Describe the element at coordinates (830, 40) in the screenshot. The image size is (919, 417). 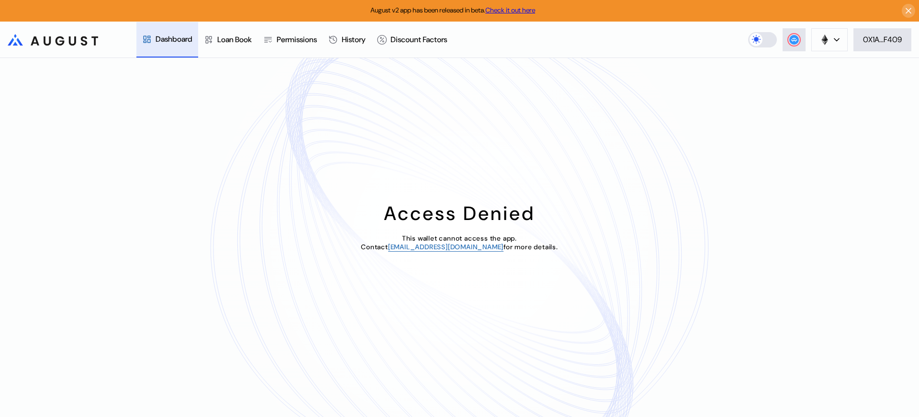
I see `button: chain logo` at that location.